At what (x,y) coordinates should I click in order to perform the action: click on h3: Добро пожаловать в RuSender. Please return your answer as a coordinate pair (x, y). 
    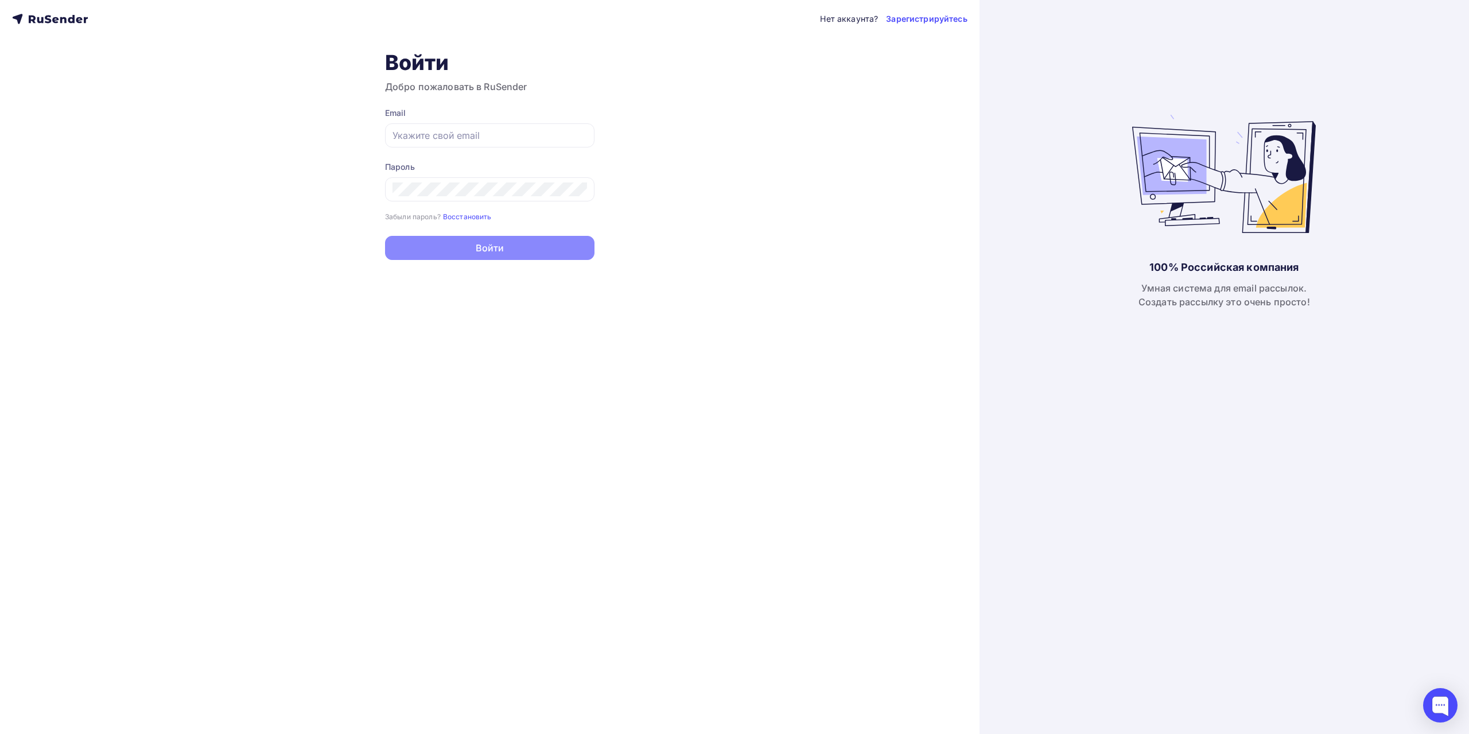
    Looking at the image, I should click on (490, 87).